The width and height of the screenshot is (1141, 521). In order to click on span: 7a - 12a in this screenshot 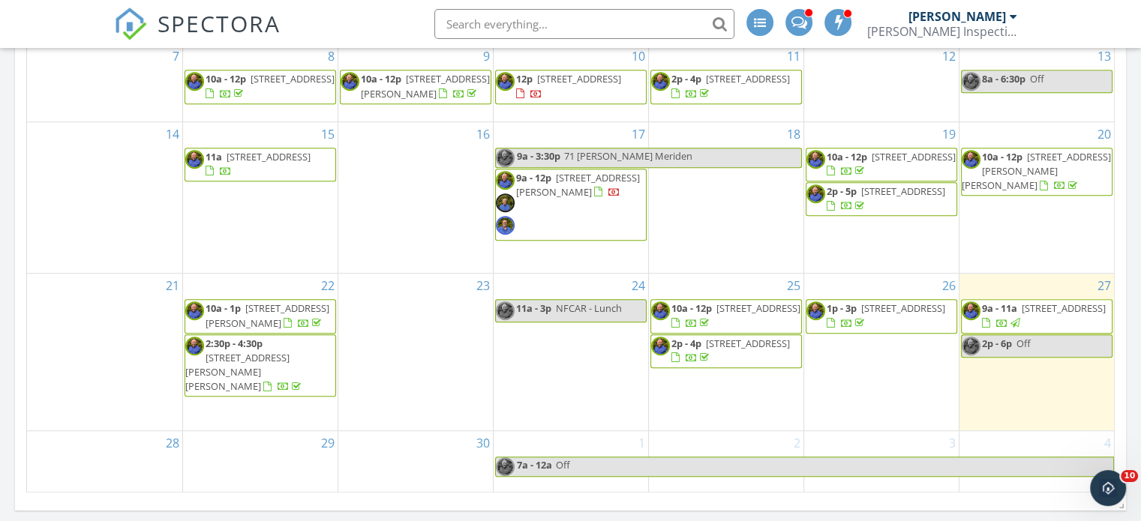, I will do `click(534, 466)`.